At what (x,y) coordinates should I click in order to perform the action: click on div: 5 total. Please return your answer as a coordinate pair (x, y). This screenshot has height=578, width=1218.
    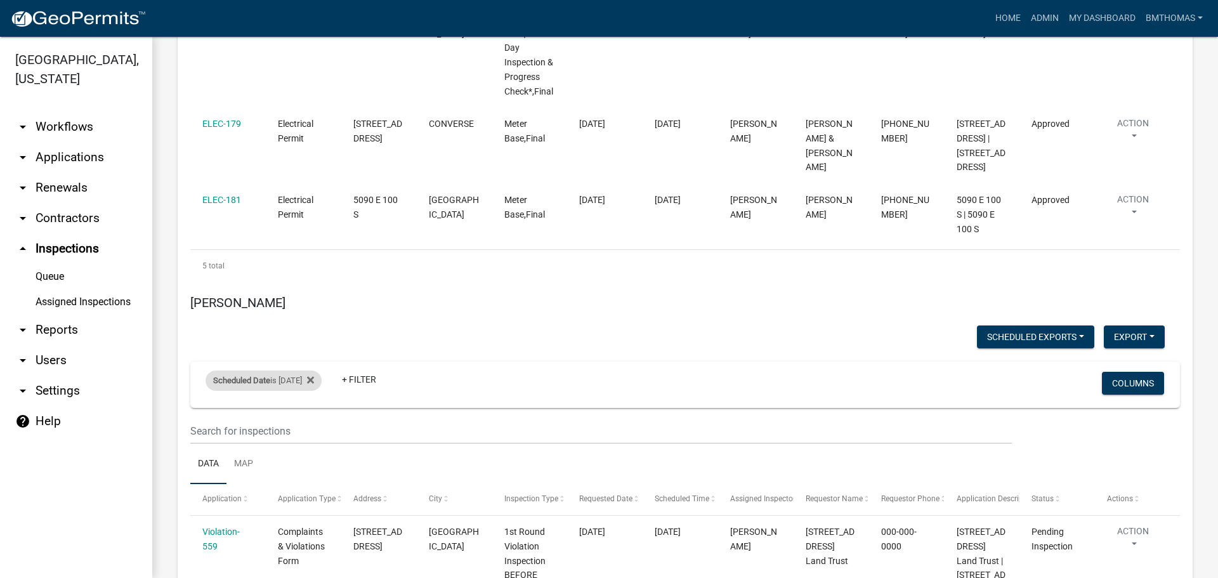
    Looking at the image, I should click on (685, 266).